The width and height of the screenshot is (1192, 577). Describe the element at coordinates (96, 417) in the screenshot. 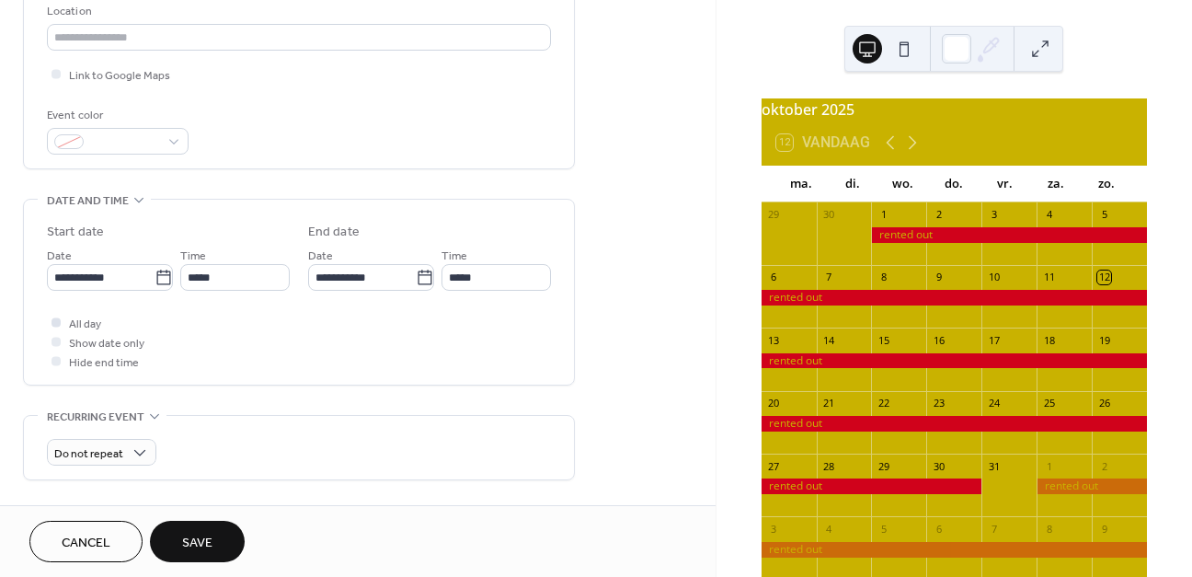

I see `span: Recurring event` at that location.